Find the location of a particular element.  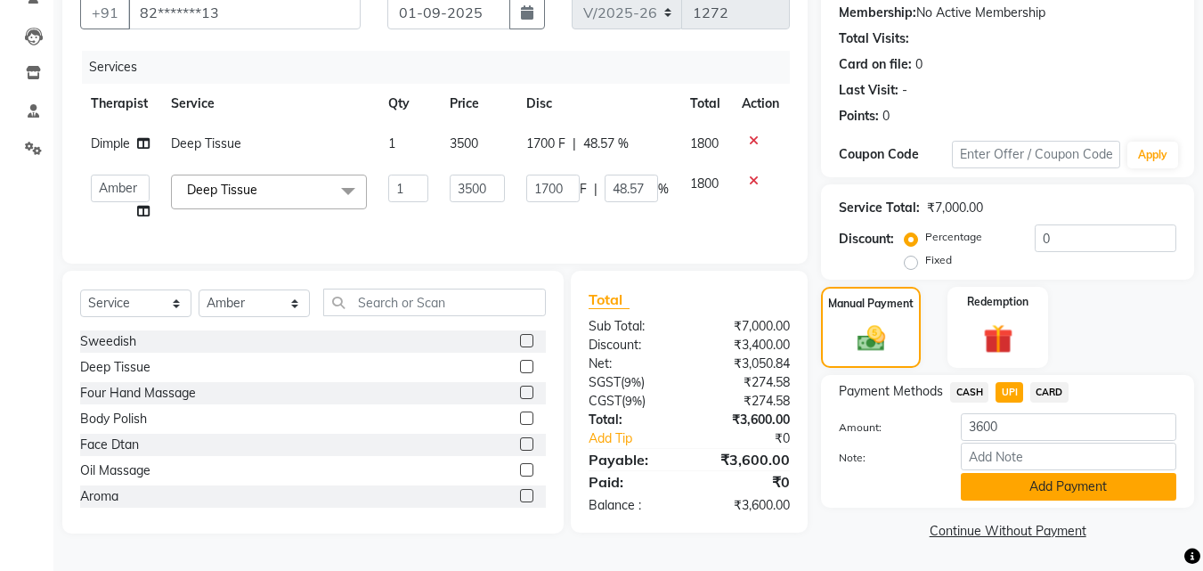

span: CASH is located at coordinates (969, 392).